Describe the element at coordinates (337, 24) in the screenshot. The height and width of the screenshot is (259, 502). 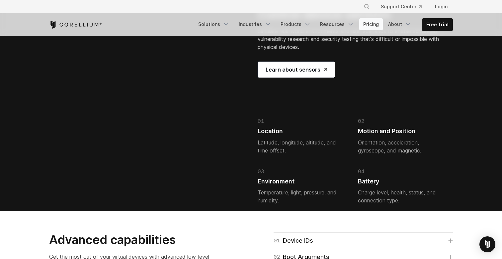
I see `a: Resources` at that location.